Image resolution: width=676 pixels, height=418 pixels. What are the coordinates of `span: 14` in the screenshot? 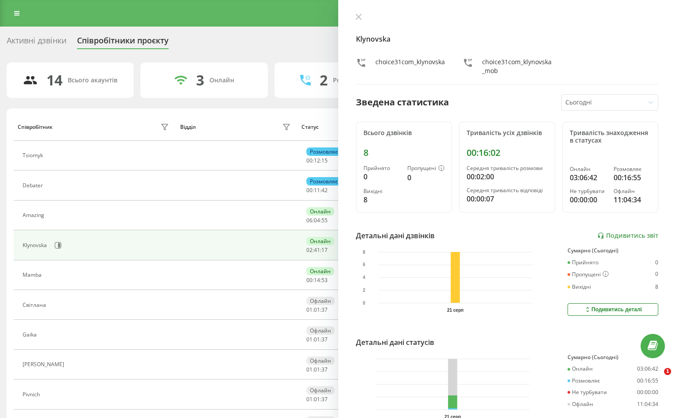 It's located at (317, 280).